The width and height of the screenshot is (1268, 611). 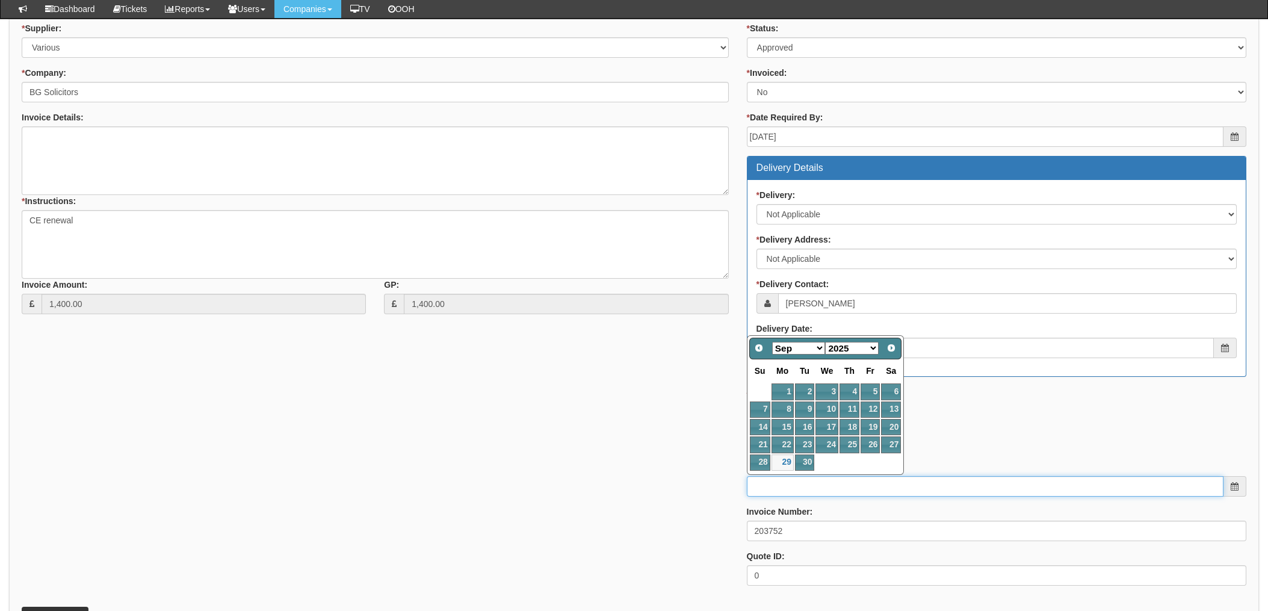 I want to click on a: 21, so click(x=760, y=444).